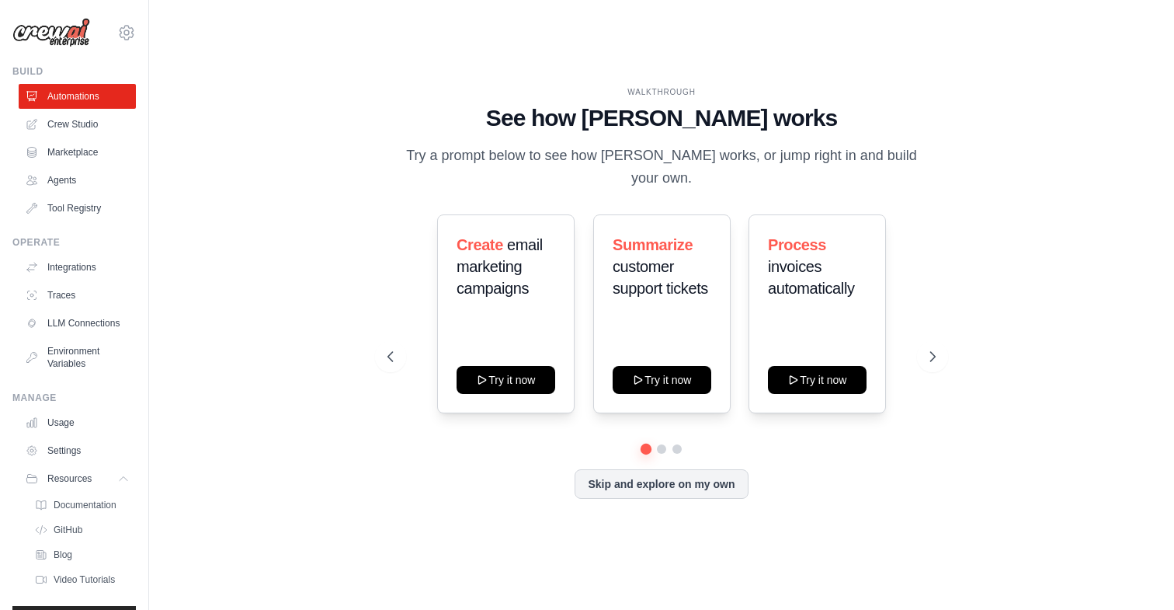  I want to click on span: customer support tickets, so click(660, 277).